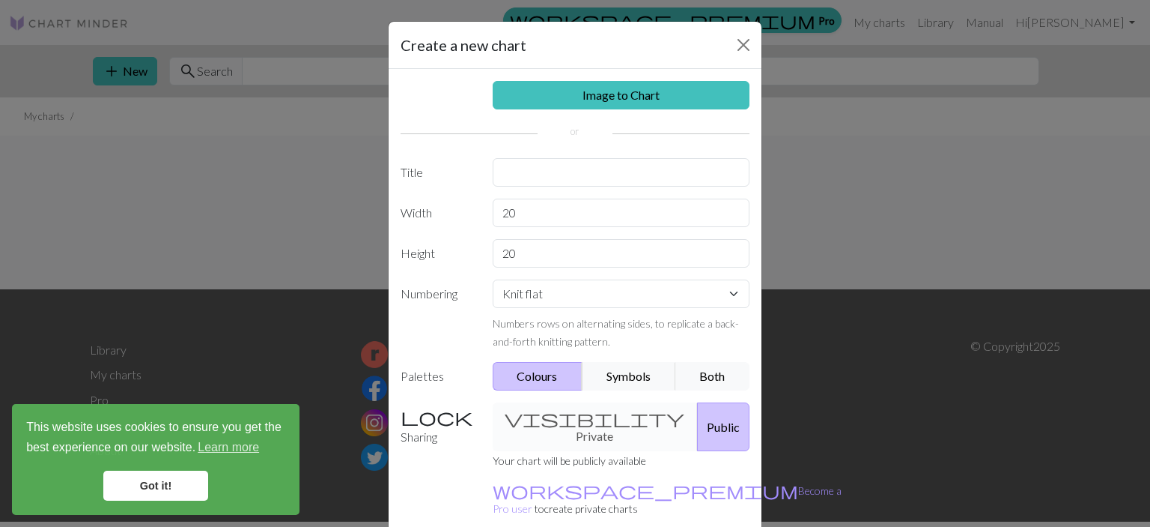 This screenshot has width=1150, height=527. Describe the element at coordinates (569, 460) in the screenshot. I see `small: Your chart will be publicly available` at that location.